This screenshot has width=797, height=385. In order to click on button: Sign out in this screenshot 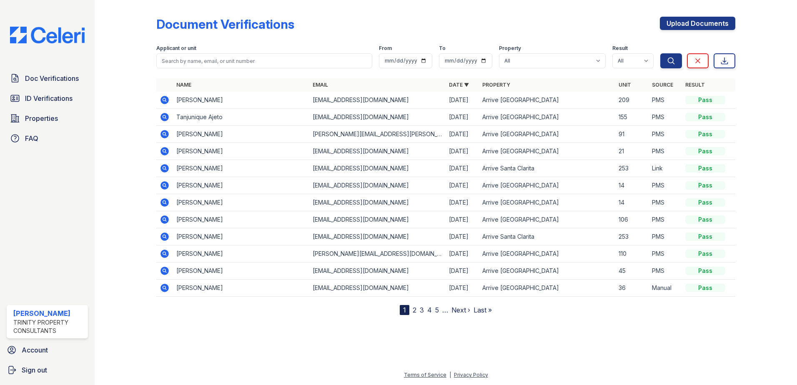, I will do `click(47, 370)`.